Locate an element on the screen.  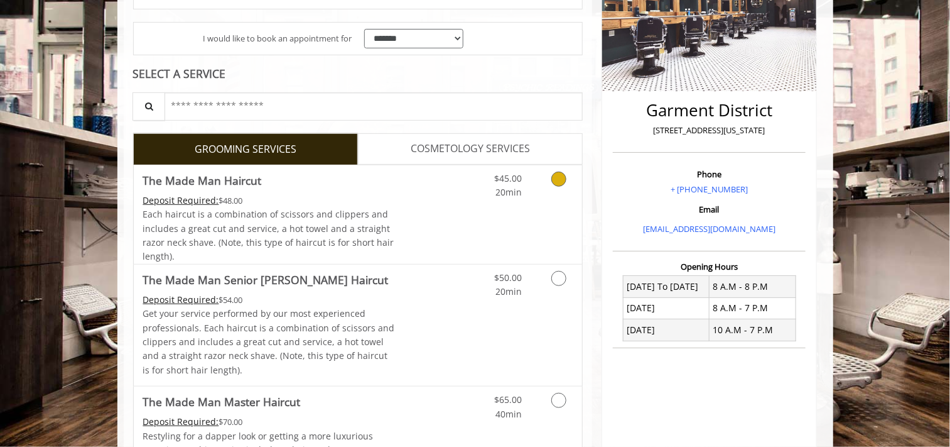
td: 10 A.M - 7 P.M is located at coordinates (753, 330).